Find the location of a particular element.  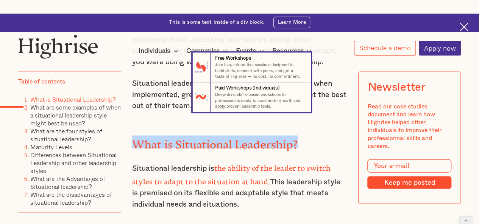

div: Read our case studies document and learn how Highrise helped other individuals to improve their p... is located at coordinates (409, 127).